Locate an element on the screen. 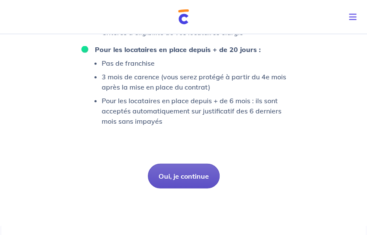 This screenshot has width=367, height=235. button: Toggle navigation is located at coordinates (354, 17).